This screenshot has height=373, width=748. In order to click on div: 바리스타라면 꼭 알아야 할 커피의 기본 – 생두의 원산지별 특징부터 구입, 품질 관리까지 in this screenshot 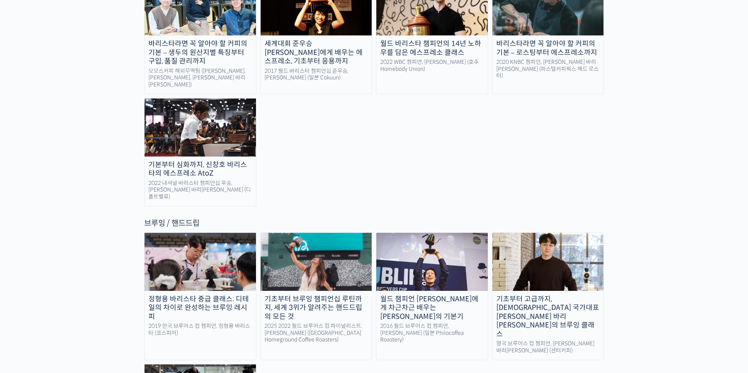, I will do `click(200, 53)`.